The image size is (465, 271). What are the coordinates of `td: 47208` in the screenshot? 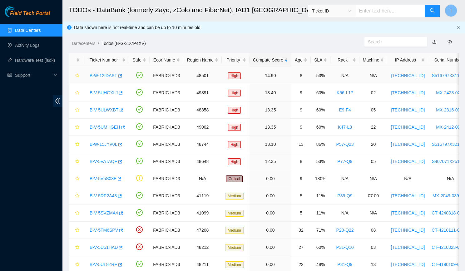 It's located at (202, 230).